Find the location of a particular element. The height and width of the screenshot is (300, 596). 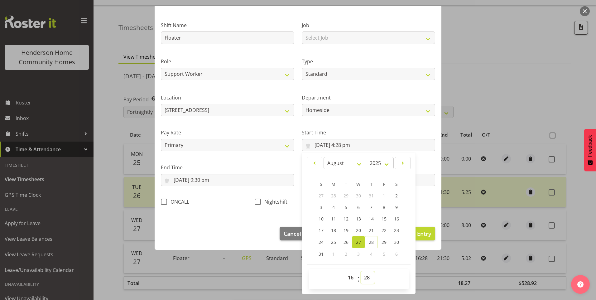

a: 13 is located at coordinates (359, 219).